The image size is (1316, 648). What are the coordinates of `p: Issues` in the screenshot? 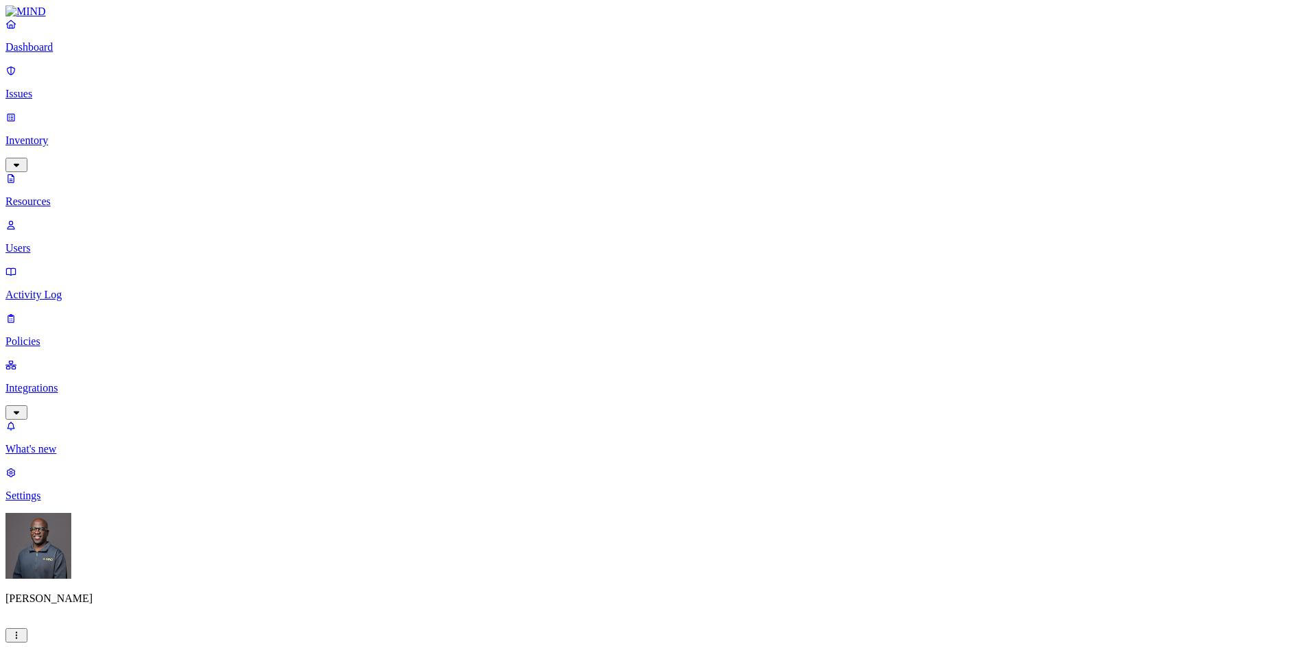 It's located at (658, 94).